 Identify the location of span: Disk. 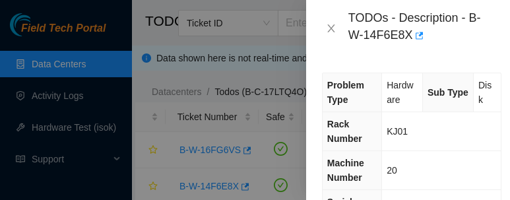
(485, 92).